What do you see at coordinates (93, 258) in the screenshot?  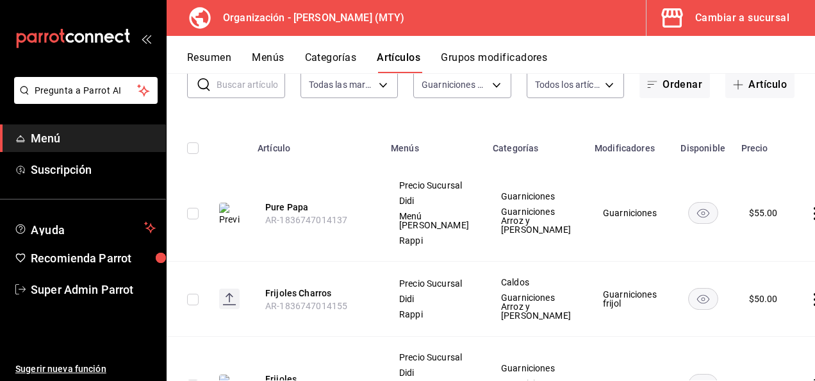 I see `span: Recomienda Parrot` at bounding box center [93, 258].